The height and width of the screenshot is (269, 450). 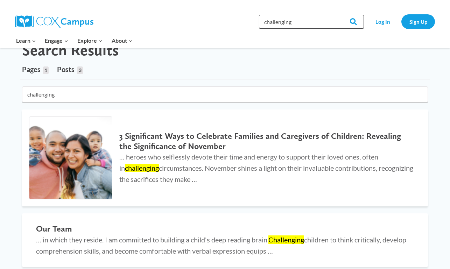 I want to click on nav: Primary Navigation, so click(x=74, y=41).